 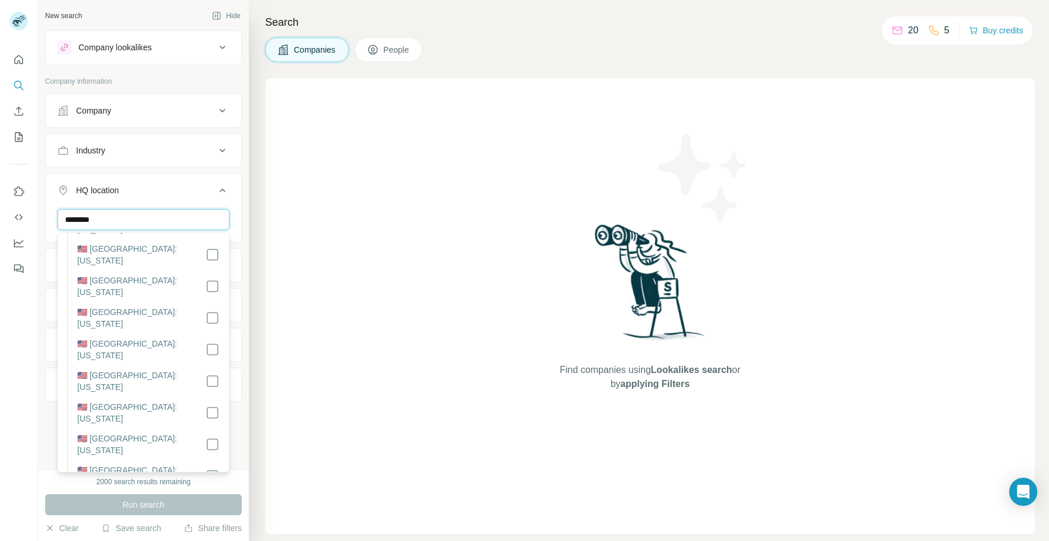 What do you see at coordinates (143, 305) in the screenshot?
I see `button: Employees (size)` at bounding box center [143, 305].